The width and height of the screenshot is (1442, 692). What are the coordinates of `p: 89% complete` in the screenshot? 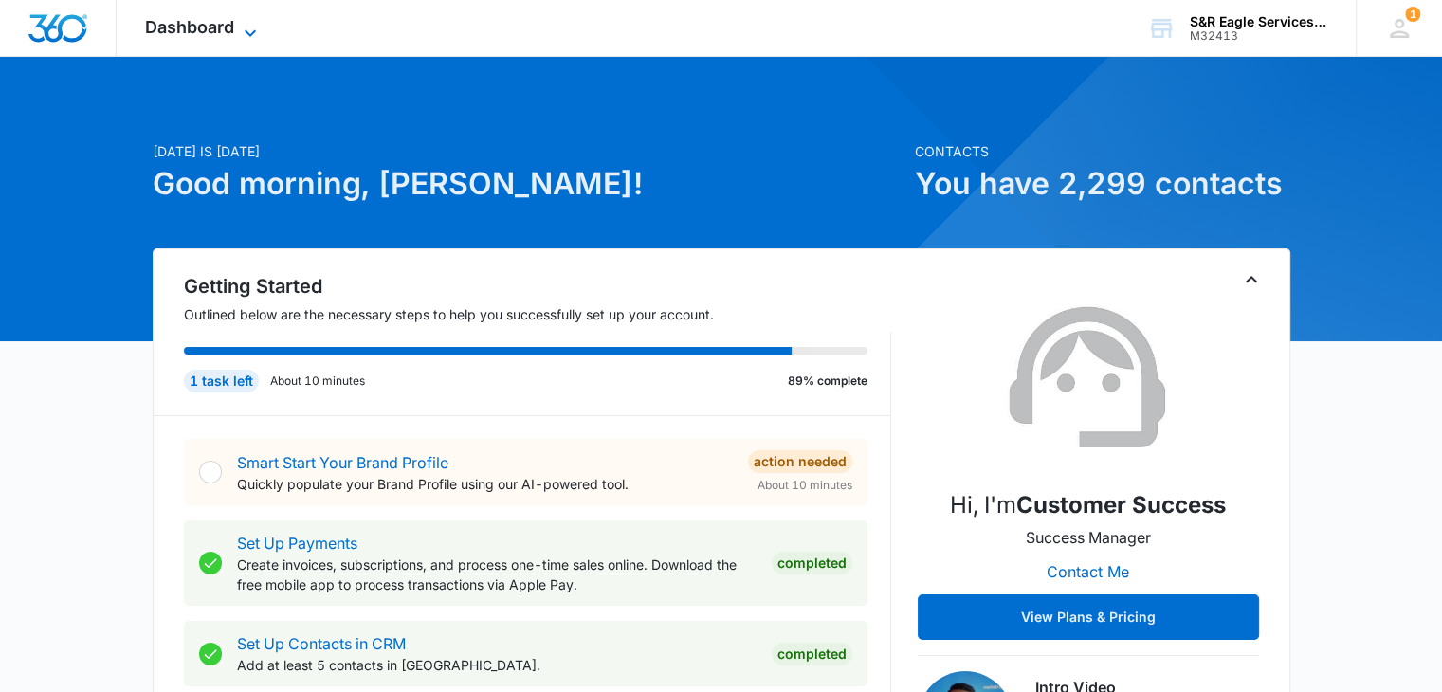 It's located at (828, 381).